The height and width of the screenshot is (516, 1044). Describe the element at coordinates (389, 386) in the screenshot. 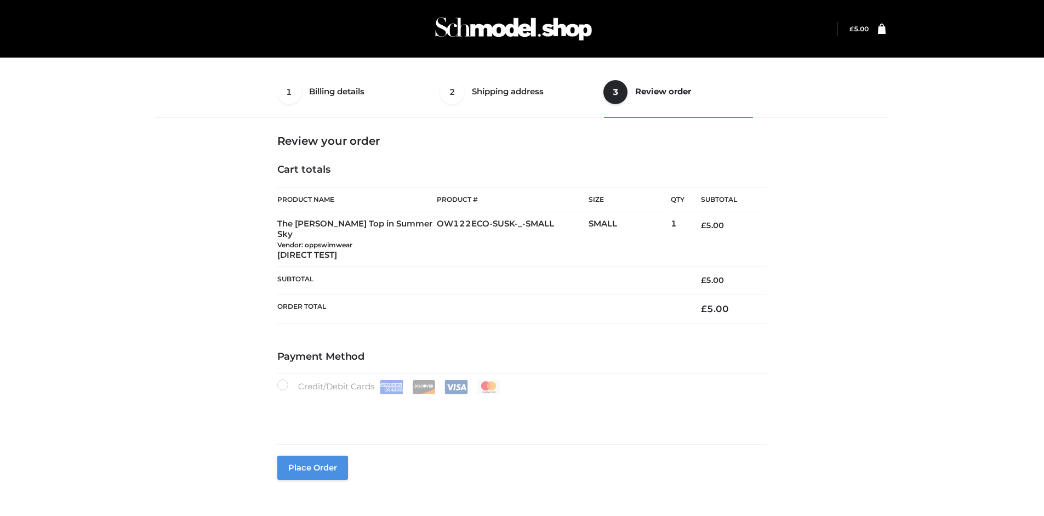

I see `label: Credit/Debit Cards` at that location.